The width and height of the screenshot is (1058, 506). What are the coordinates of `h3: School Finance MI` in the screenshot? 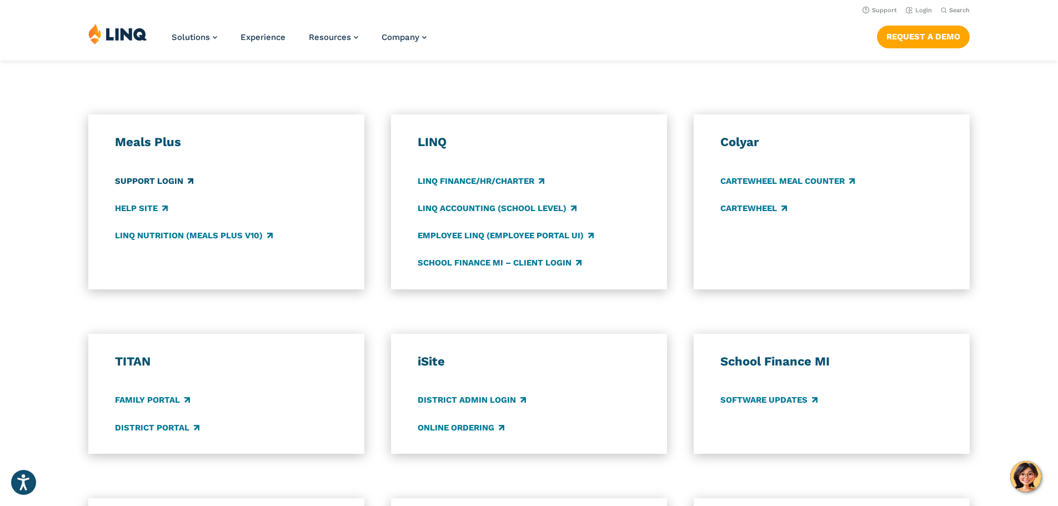 It's located at (832, 362).